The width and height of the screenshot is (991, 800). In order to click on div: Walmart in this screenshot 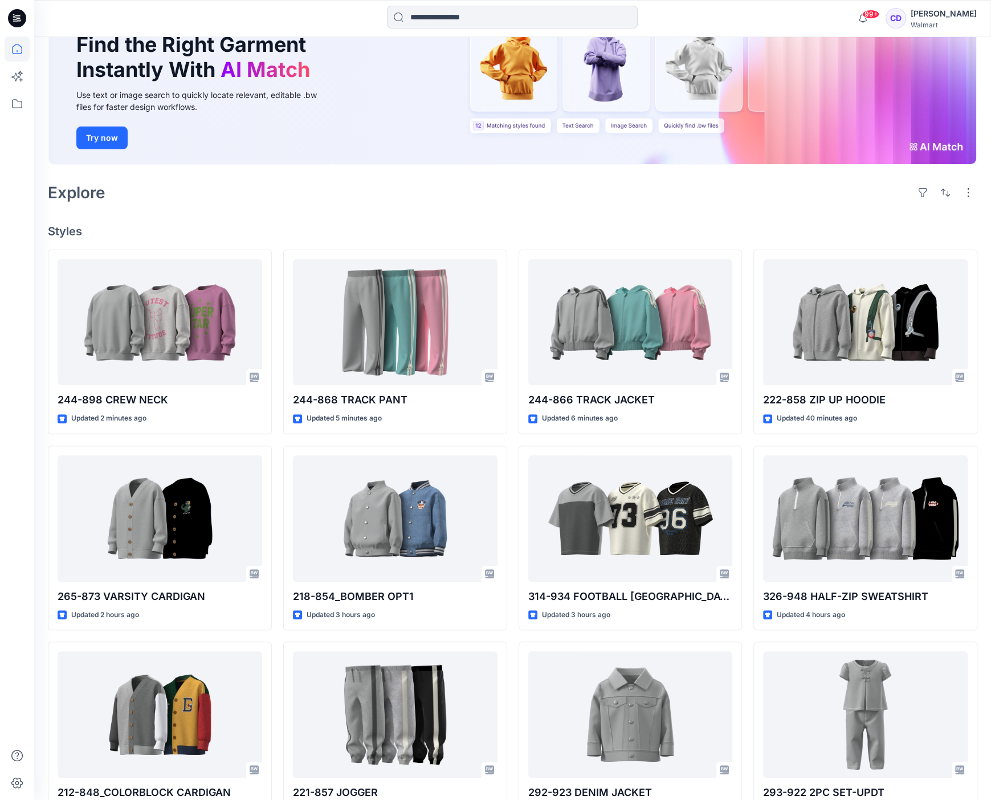, I will do `click(944, 25)`.